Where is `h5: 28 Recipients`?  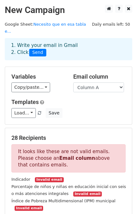 h5: 28 Recipients is located at coordinates (69, 138).